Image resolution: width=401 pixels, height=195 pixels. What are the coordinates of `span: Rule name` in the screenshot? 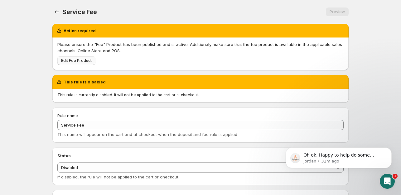 It's located at (68, 115).